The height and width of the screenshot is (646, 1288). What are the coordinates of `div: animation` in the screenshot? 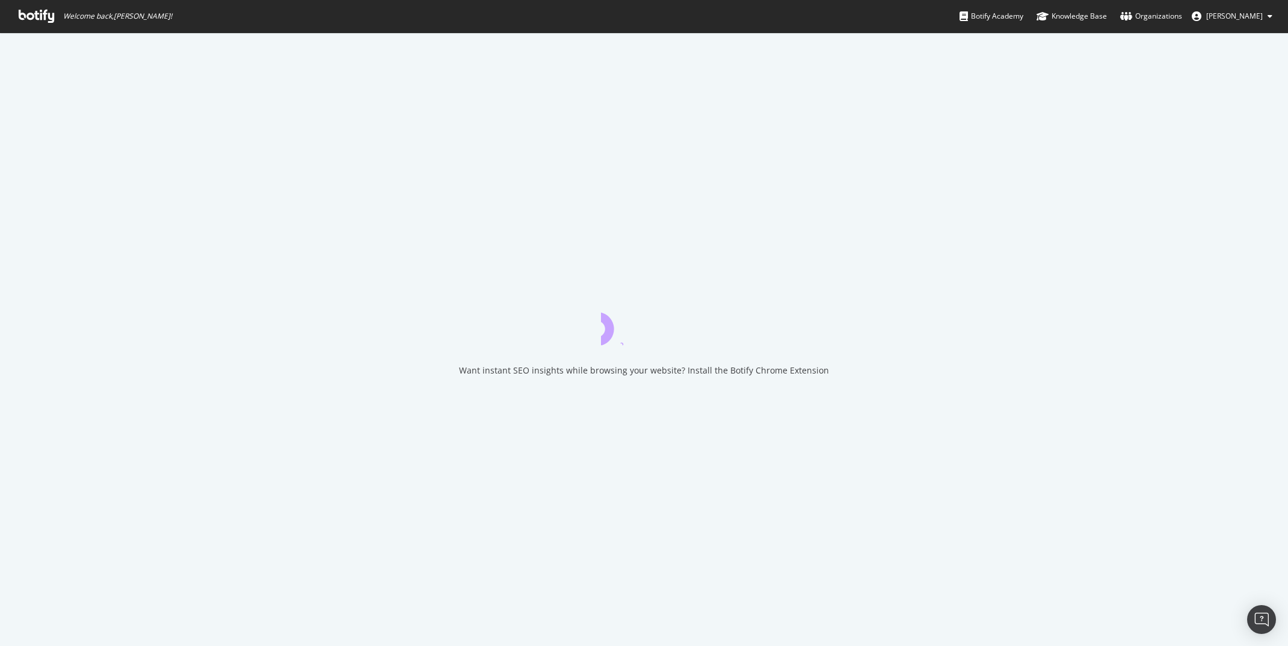 It's located at (644, 324).